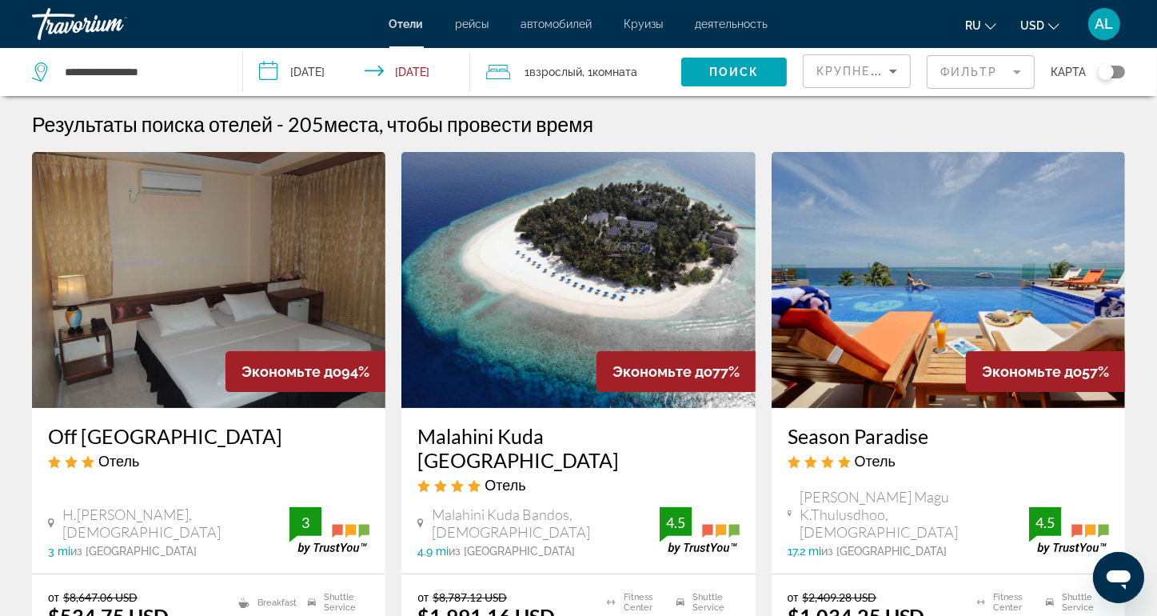 This screenshot has height=616, width=1157. What do you see at coordinates (357, 72) in the screenshot?
I see `button: Check-in date: Nov 7, 2025 Check-out date: Nov 15, 2025` at bounding box center [357, 72].